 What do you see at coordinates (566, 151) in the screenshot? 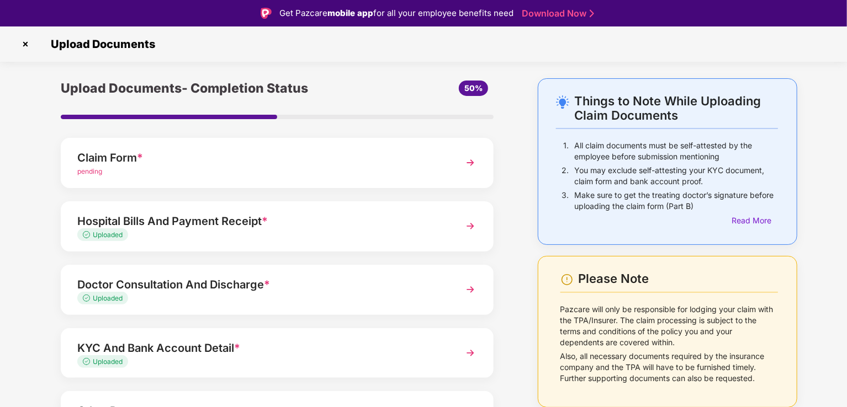
I see `p: 1.` at bounding box center [566, 151].